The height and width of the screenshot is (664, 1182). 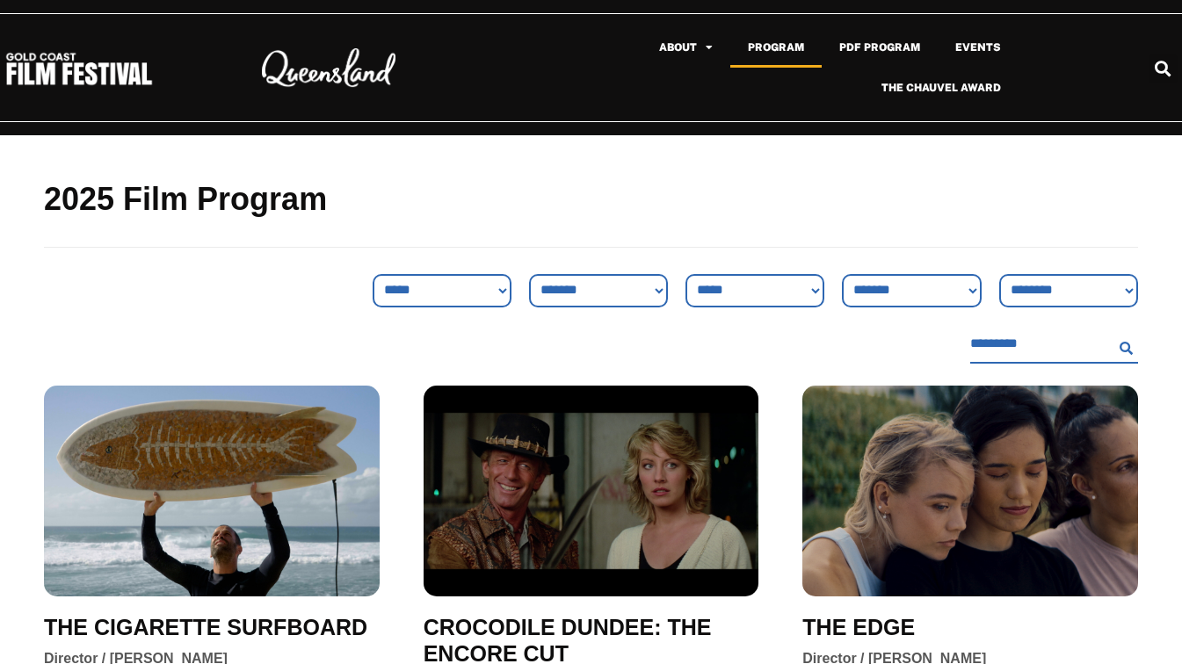 What do you see at coordinates (780, 68) in the screenshot?
I see `nav: Menu` at bounding box center [780, 68].